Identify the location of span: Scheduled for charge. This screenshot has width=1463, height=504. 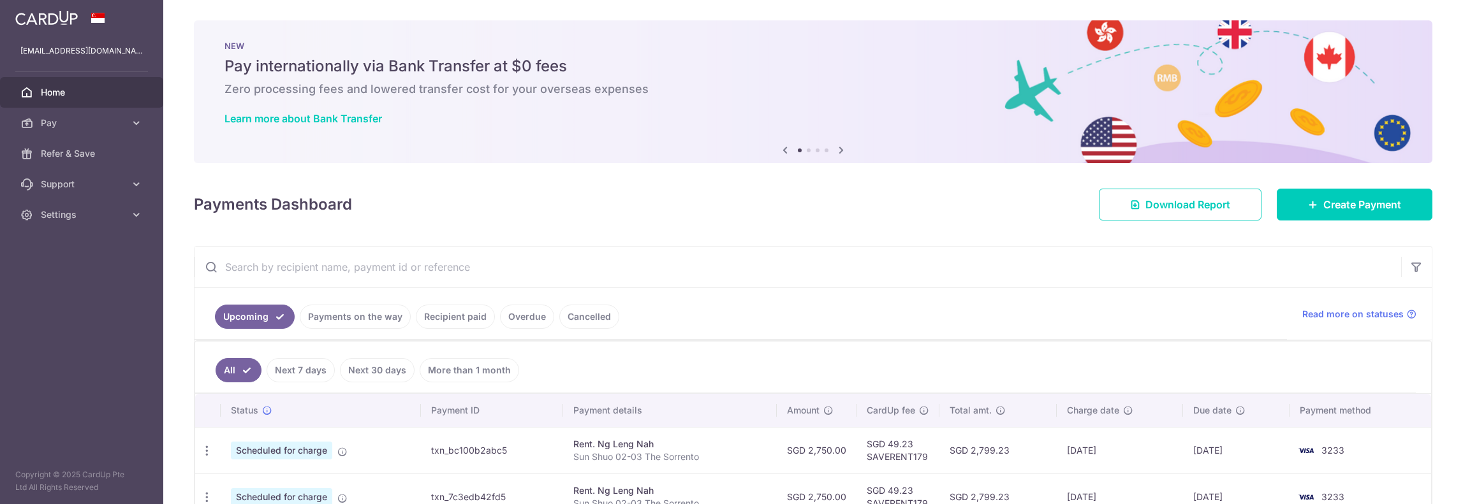
(281, 451).